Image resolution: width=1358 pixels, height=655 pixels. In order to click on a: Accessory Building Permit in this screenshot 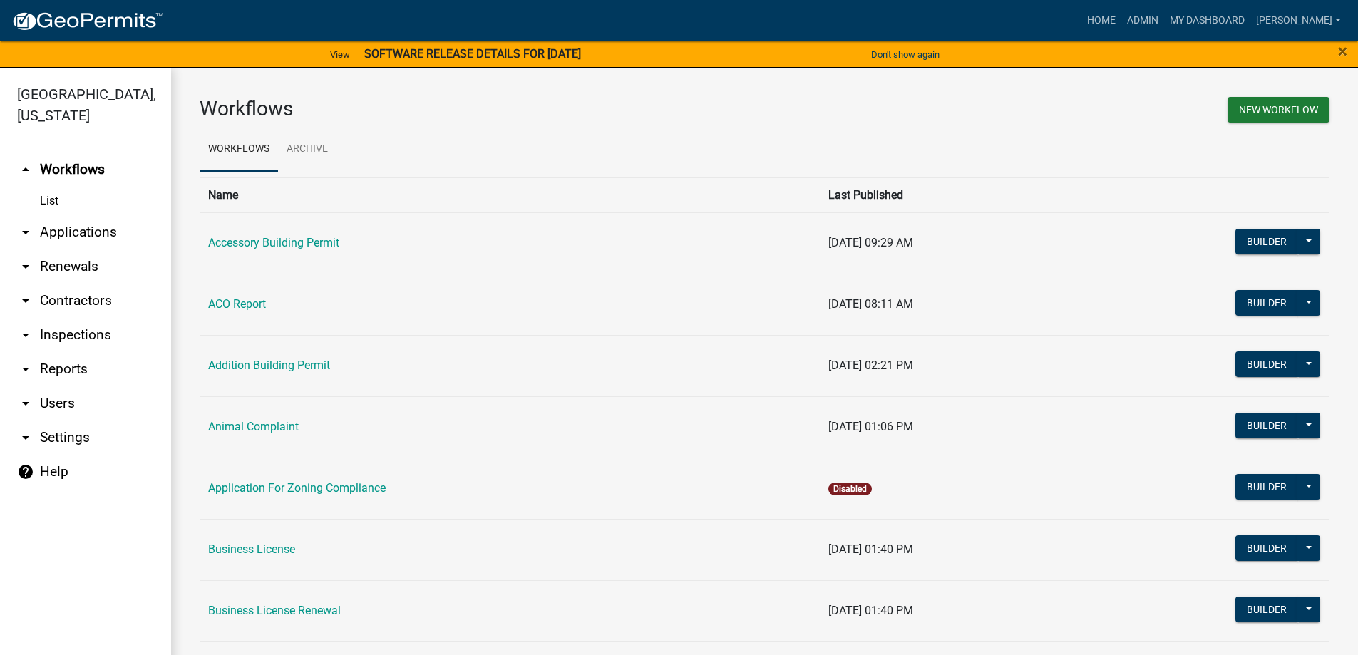, I will do `click(274, 242)`.